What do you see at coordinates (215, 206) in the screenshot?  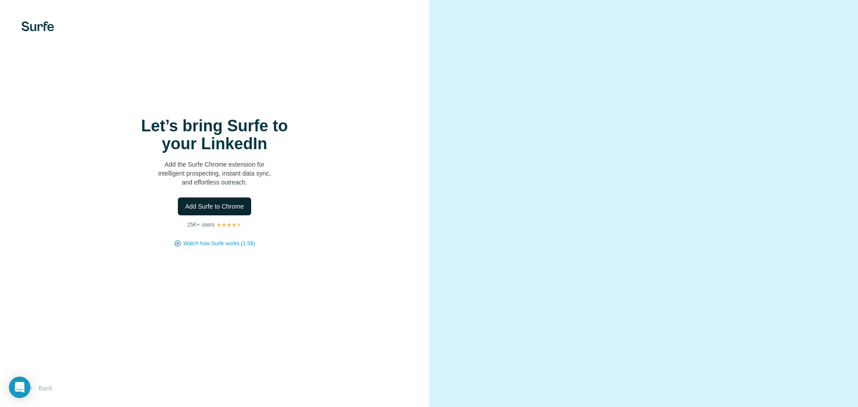 I see `button: Add Surfe to Chrome` at bounding box center [215, 206].